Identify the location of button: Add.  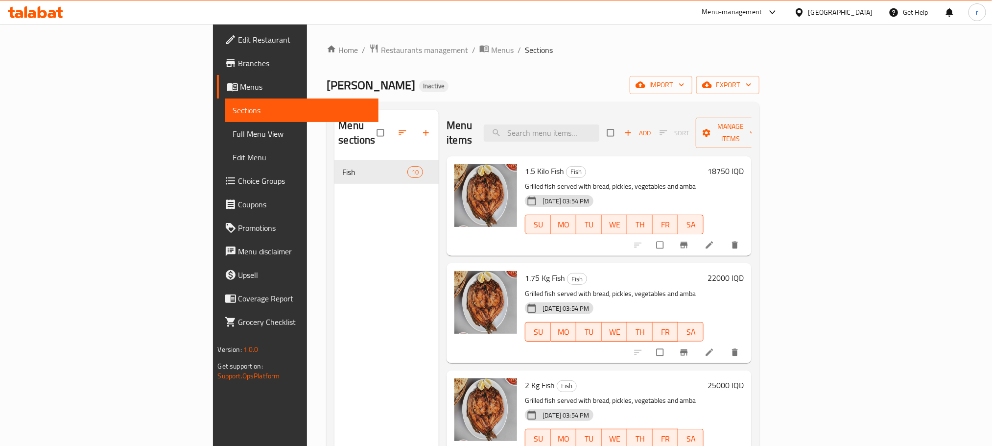
(638, 133).